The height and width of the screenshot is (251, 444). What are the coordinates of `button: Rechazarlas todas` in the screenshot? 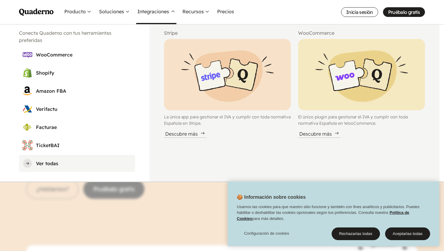 It's located at (356, 234).